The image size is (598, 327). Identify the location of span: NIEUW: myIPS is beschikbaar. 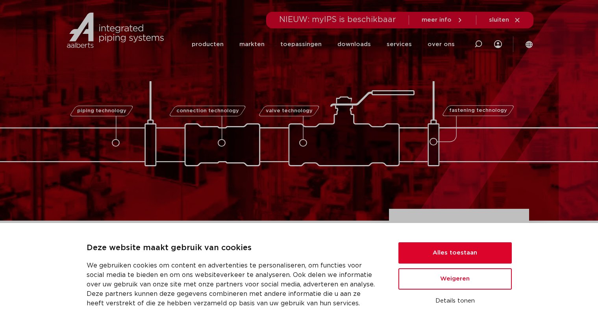
(337, 20).